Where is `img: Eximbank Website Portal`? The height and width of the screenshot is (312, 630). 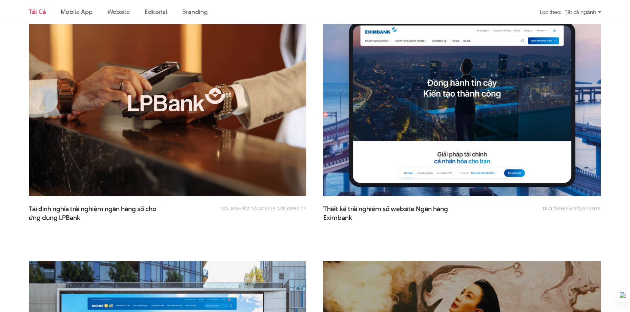 img: Eximbank Website Portal is located at coordinates (462, 103).